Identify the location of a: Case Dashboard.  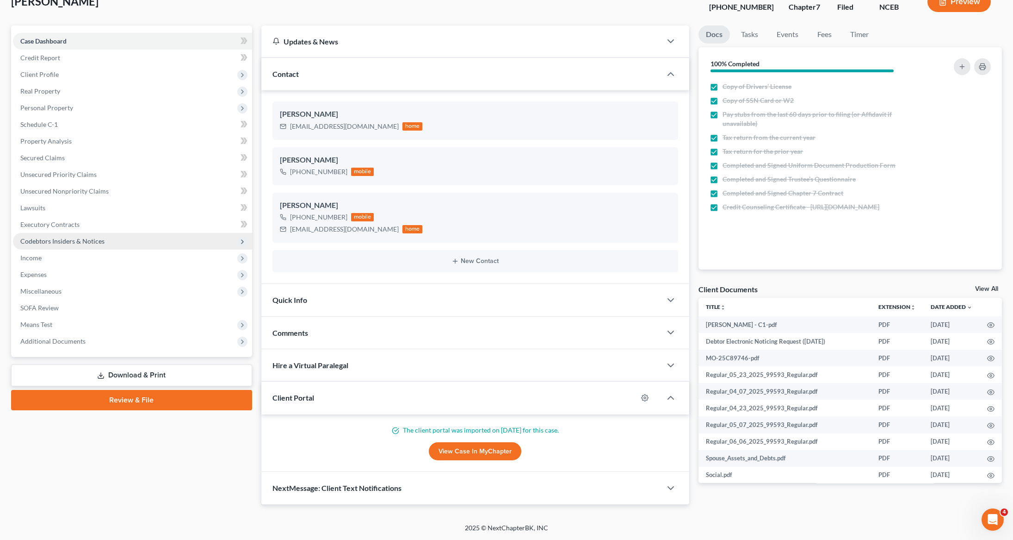
(132, 41).